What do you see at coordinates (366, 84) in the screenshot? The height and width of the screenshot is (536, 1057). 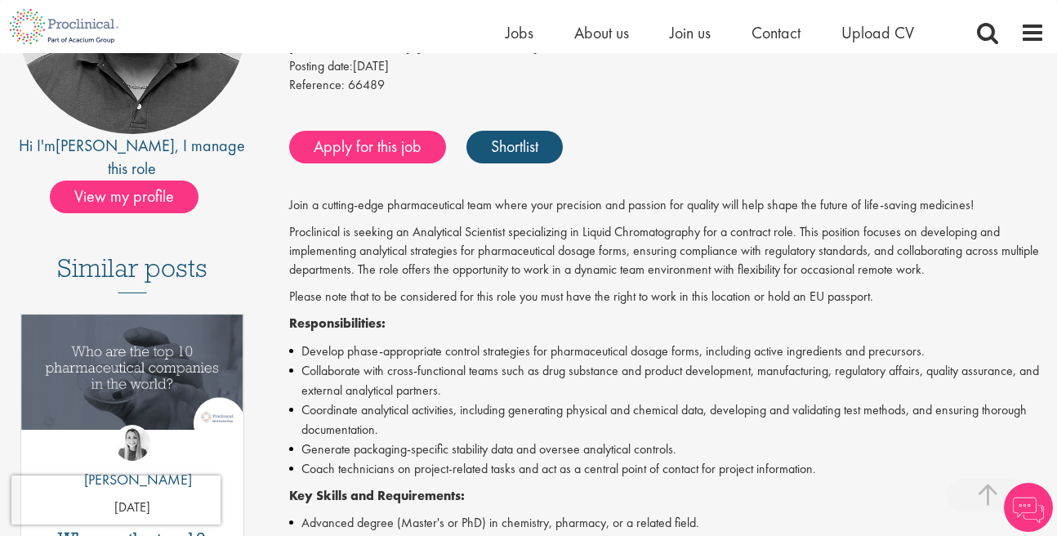 I see `span: 66489` at bounding box center [366, 84].